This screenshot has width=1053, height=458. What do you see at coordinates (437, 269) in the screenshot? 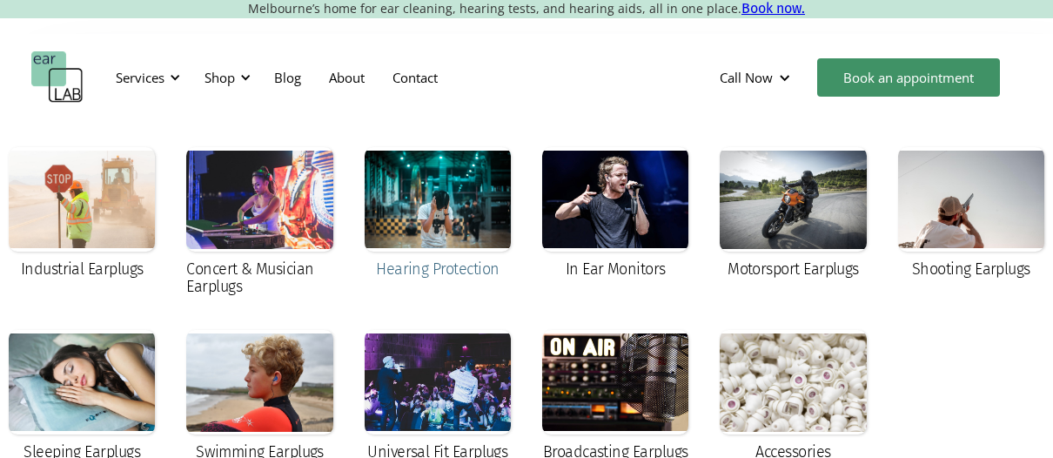
I see `div: Hearing Protection` at bounding box center [437, 269].